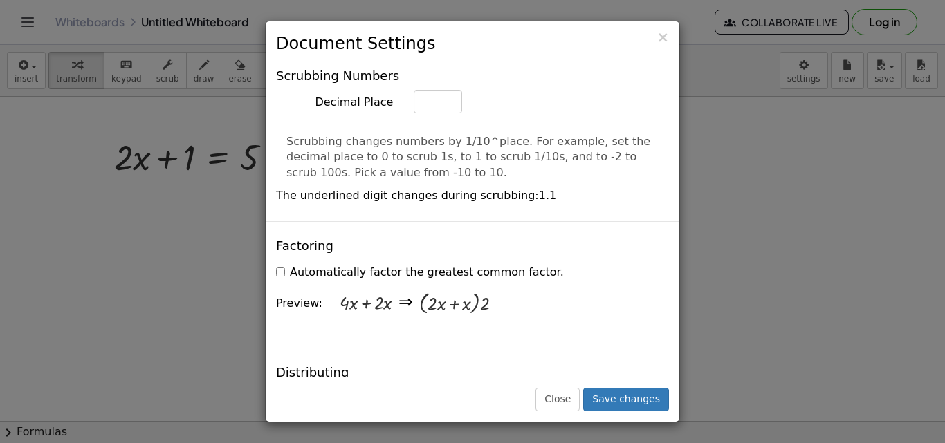  I want to click on h3: Document Settings, so click(472, 44).